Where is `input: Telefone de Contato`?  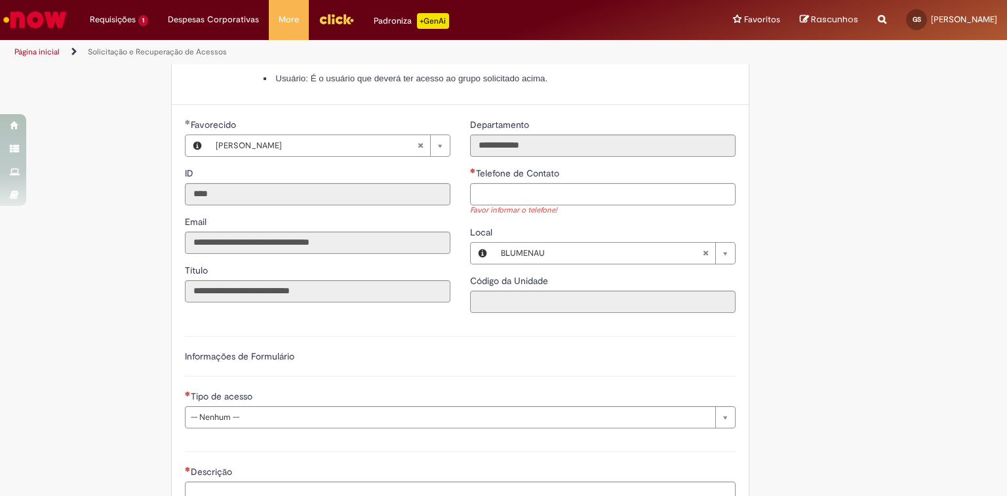
input: Telefone de Contato is located at coordinates (602, 194).